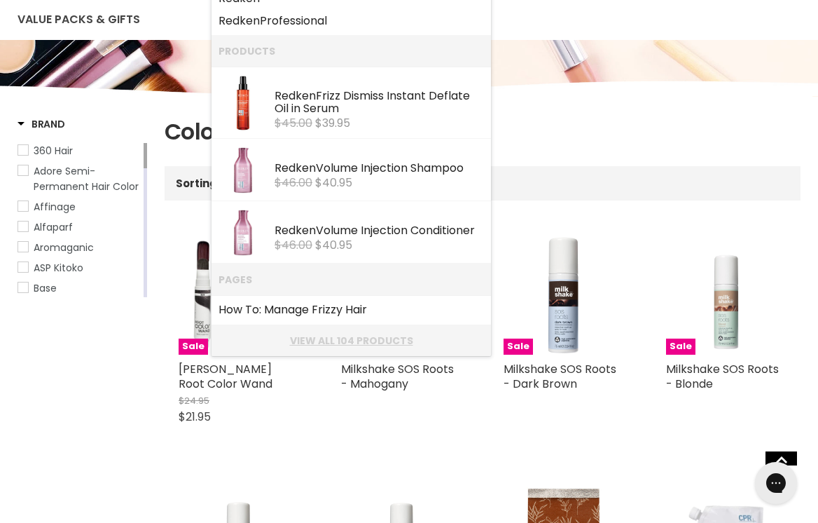 This screenshot has height=523, width=818. What do you see at coordinates (41, 124) in the screenshot?
I see `h3: Brand` at bounding box center [41, 124].